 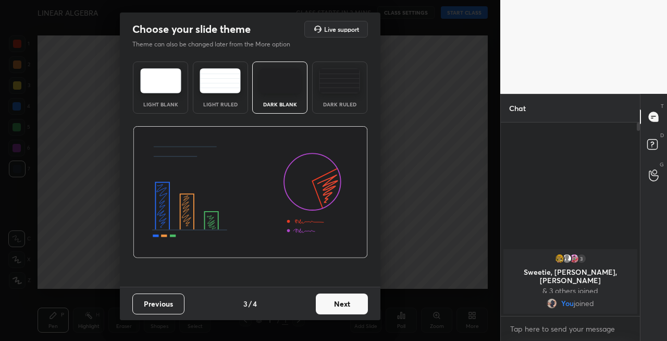 What do you see at coordinates (568, 303) in the screenshot?
I see `span: You` at bounding box center [568, 303].